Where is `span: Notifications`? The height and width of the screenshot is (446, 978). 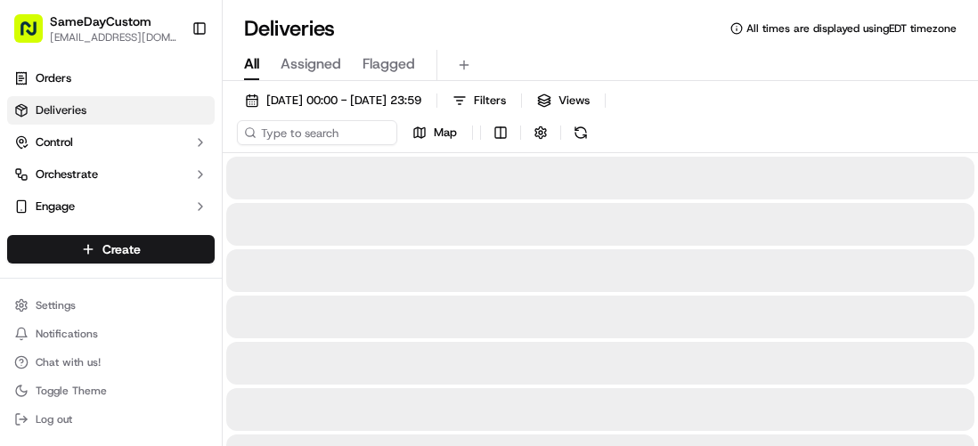
span: Notifications is located at coordinates (67, 334).